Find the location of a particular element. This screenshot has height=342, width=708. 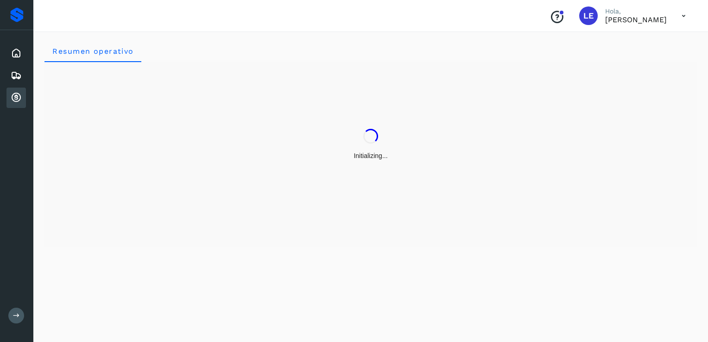

p: Hola, is located at coordinates (635, 11).